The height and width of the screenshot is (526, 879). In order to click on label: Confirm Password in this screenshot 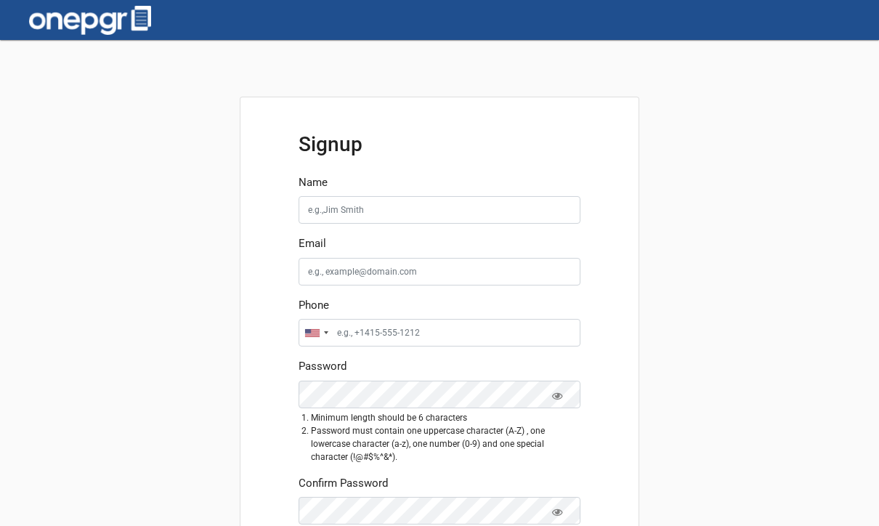, I will do `click(343, 483)`.